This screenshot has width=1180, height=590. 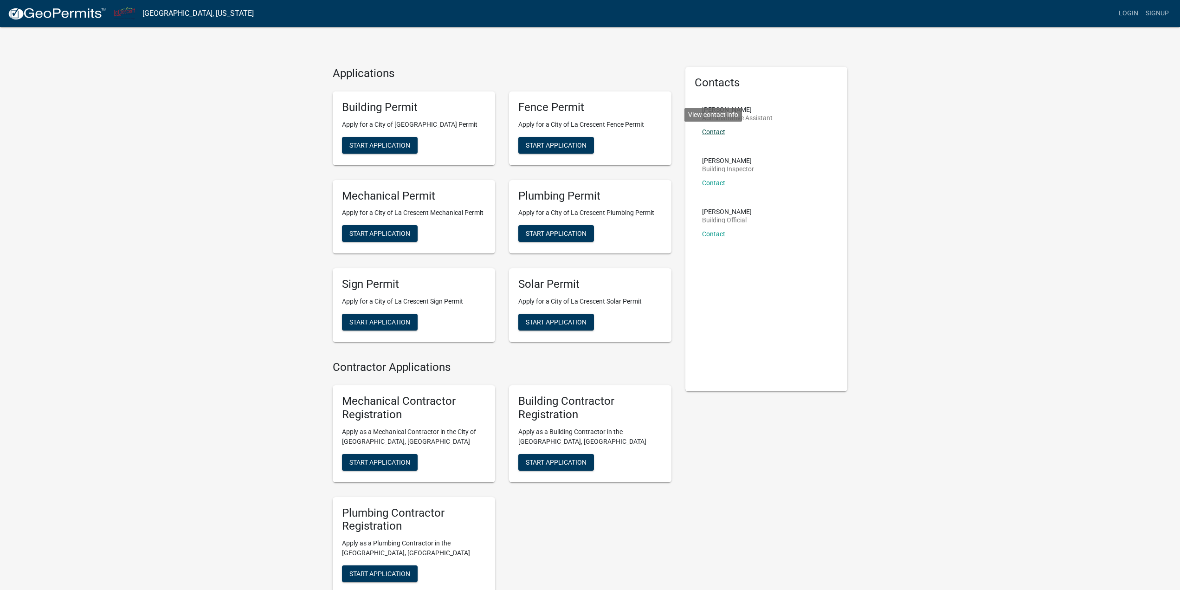 What do you see at coordinates (1157, 13) in the screenshot?
I see `a: Signup` at bounding box center [1157, 13].